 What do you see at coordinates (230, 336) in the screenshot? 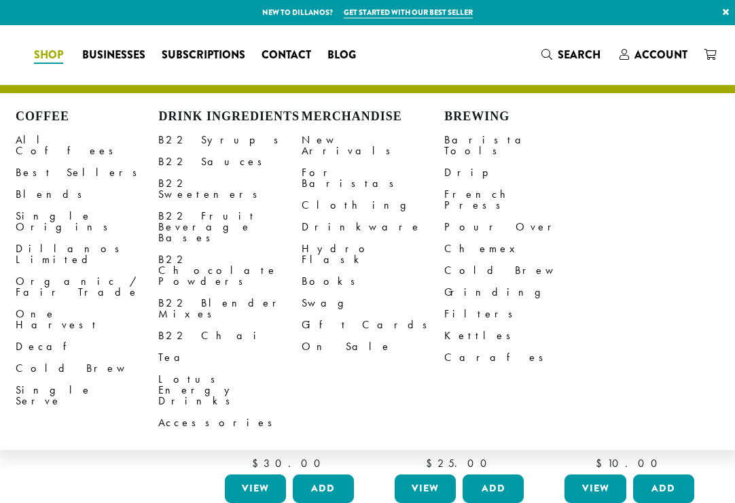
I see `a: B22 Chai` at bounding box center [230, 336].